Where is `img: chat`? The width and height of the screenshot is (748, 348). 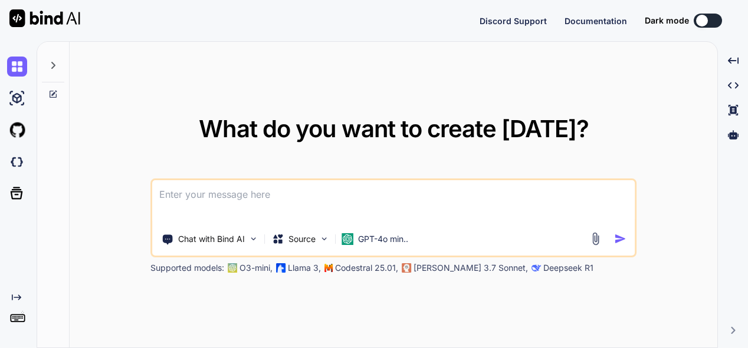
img: chat is located at coordinates (17, 67).